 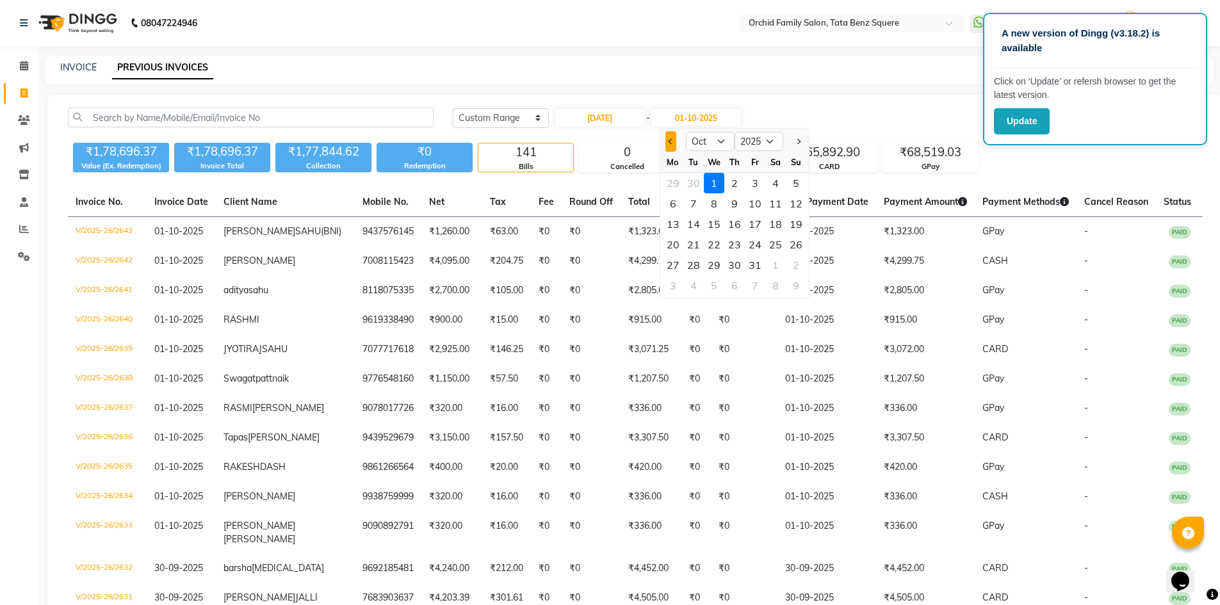 I want to click on div: Saturday, October 25, 2025, so click(x=776, y=245).